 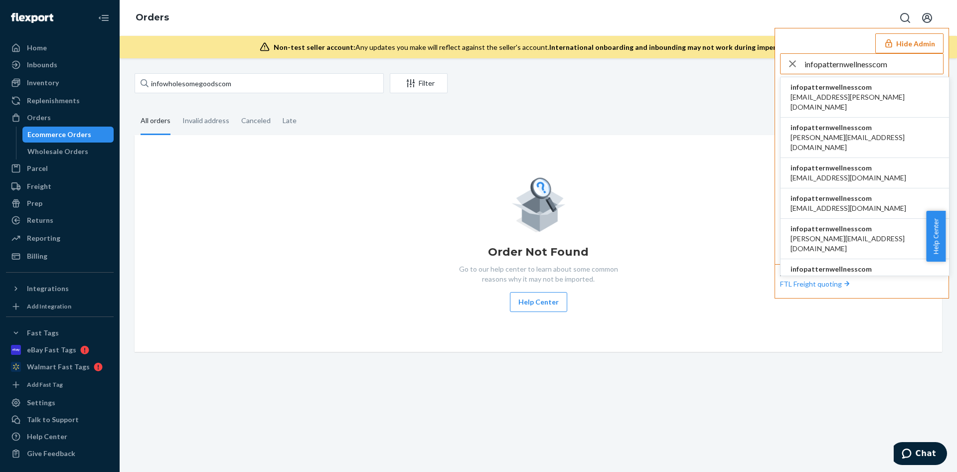 I want to click on span: Chat, so click(x=32, y=11).